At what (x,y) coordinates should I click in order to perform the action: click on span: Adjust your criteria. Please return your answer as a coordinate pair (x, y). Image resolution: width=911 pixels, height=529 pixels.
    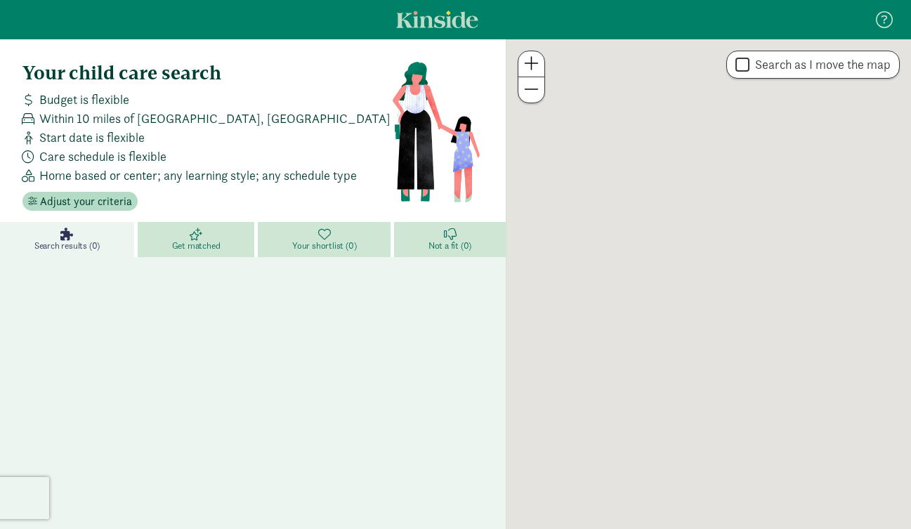
    Looking at the image, I should click on (86, 201).